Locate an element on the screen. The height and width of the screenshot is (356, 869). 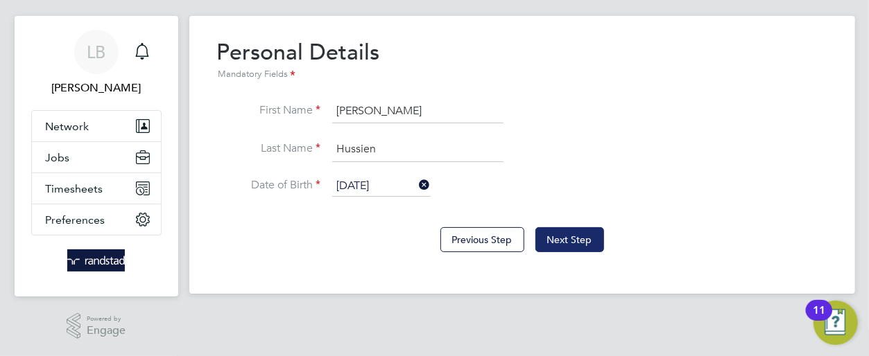
span: Engage is located at coordinates (106, 331).